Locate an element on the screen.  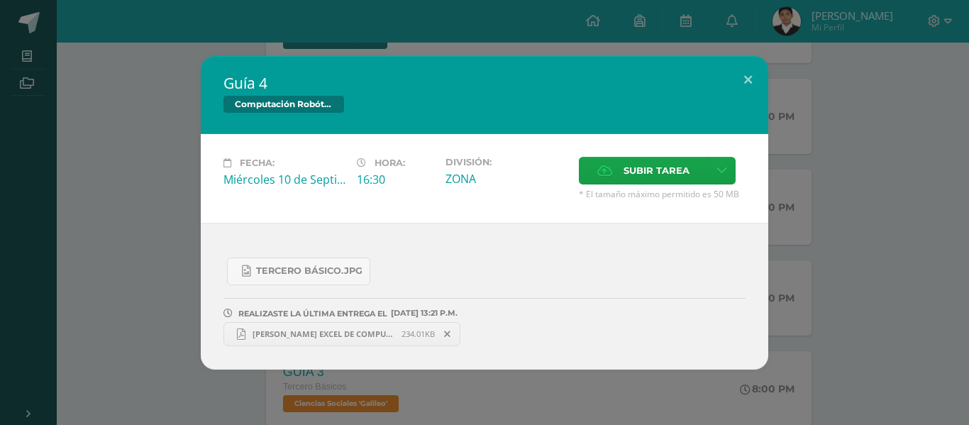
button: Close (Esc) is located at coordinates (747, 80).